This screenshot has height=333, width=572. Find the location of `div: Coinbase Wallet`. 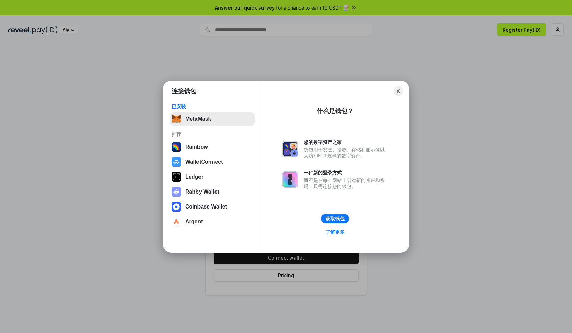

div: Coinbase Wallet is located at coordinates (206, 207).